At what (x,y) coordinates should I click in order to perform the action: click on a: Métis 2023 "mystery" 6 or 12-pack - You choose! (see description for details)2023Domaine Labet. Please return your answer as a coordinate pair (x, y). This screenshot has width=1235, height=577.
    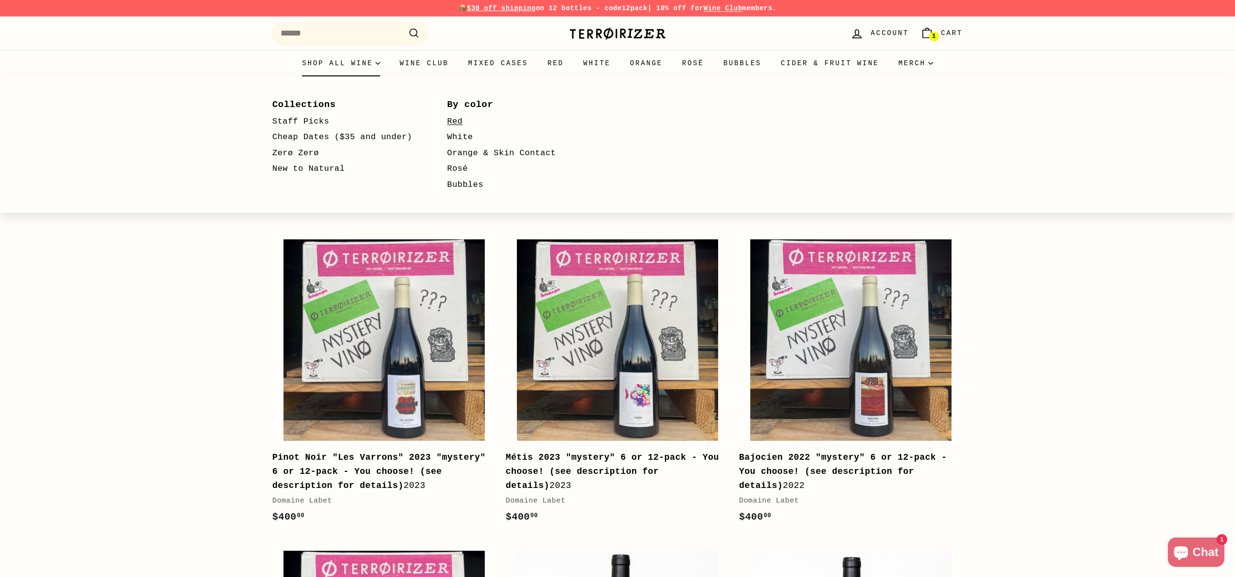
    Looking at the image, I should click on (617, 381).